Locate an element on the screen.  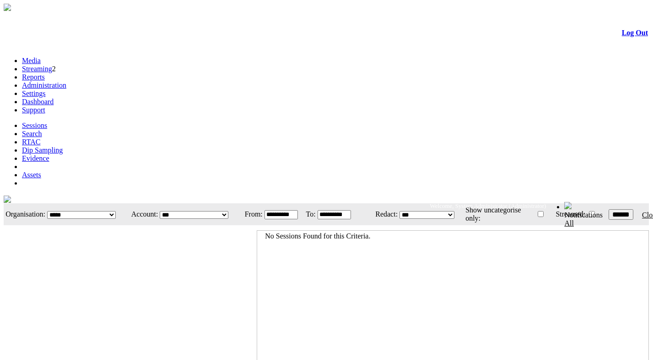
a: Dip Sampling is located at coordinates (42, 150).